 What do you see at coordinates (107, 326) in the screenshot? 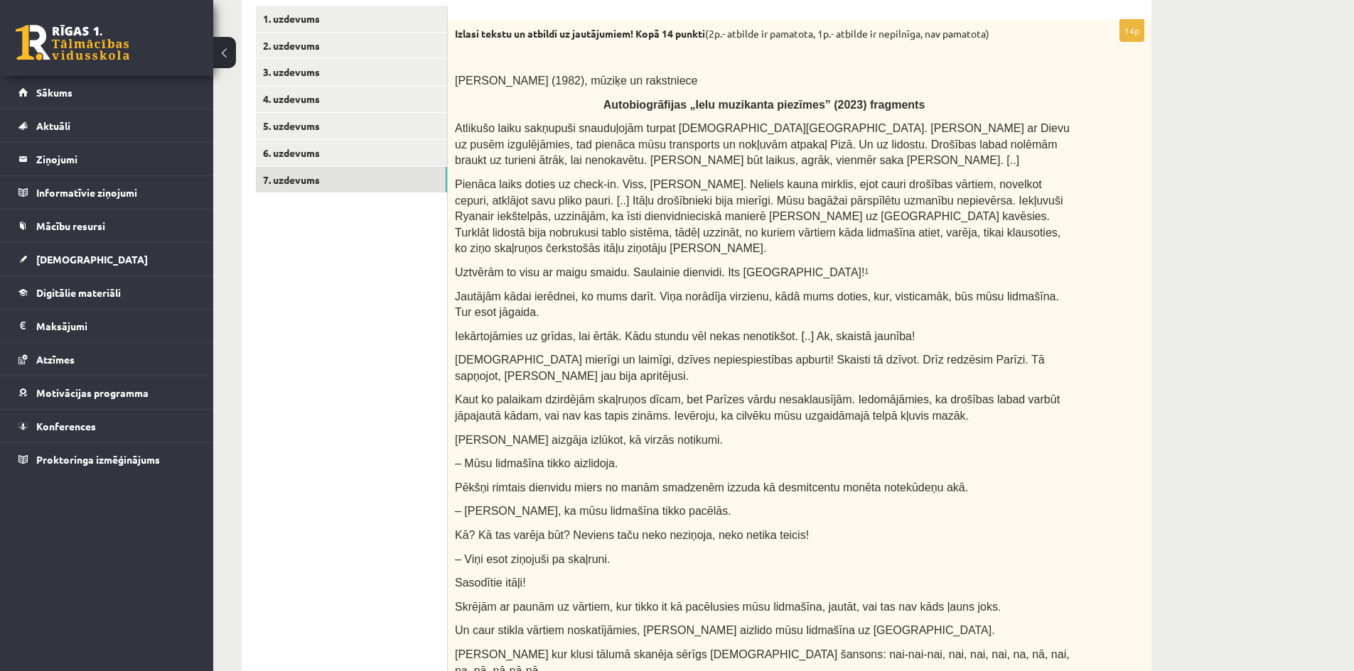
I see `a: Maksājumi` at bounding box center [107, 326].